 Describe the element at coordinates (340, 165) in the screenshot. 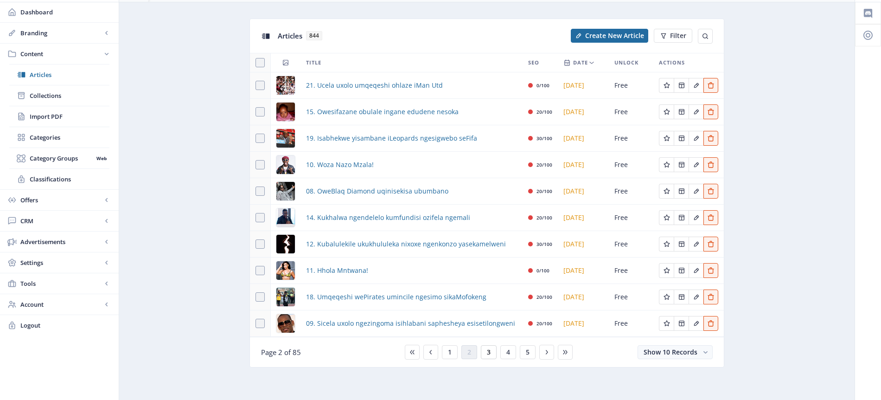

I see `span: 10. Woza Nazo Mzala!` at that location.